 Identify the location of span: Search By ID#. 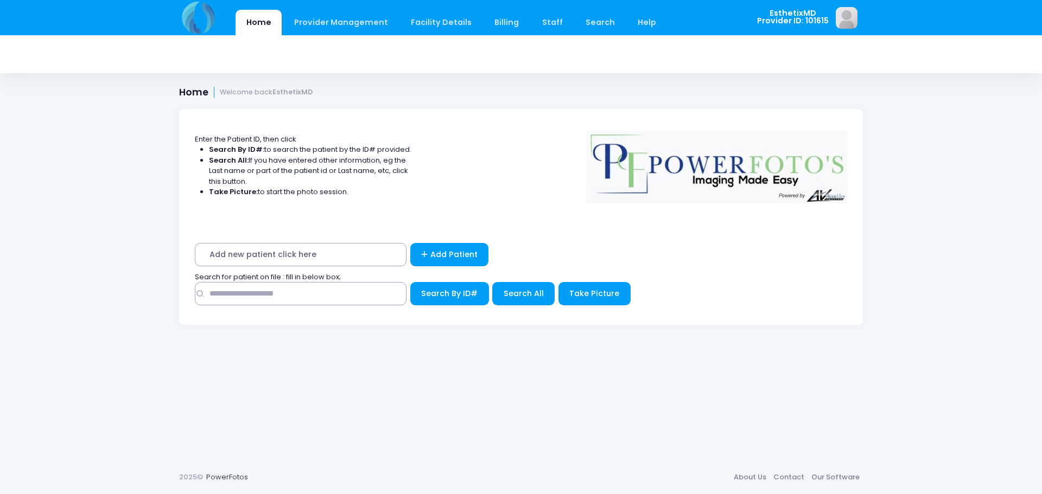
(449, 294).